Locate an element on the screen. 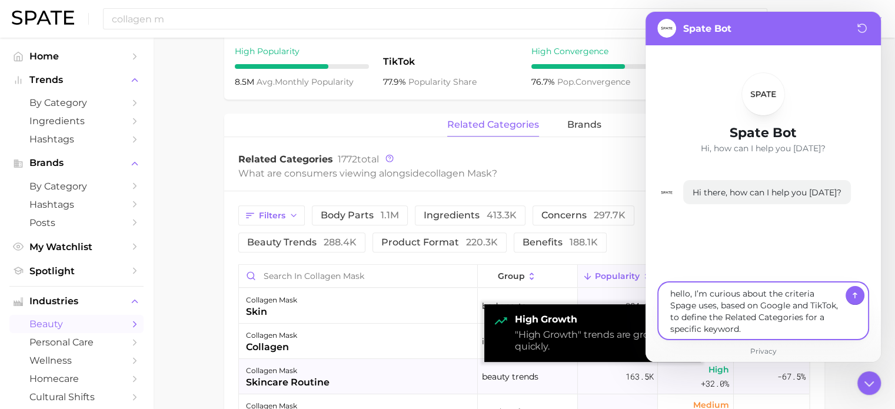 The width and height of the screenshot is (895, 409). span: Related Categories is located at coordinates (285, 159).